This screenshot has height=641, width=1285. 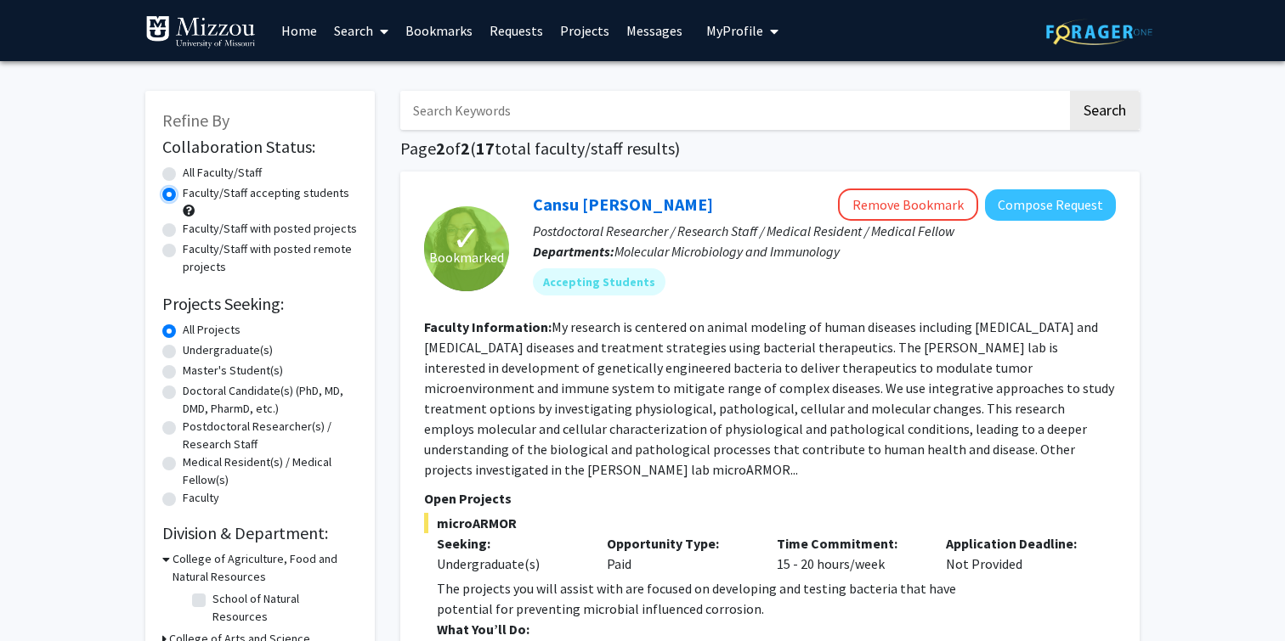 I want to click on button: Compose Request to Cansu Agca, so click(x=1050, y=205).